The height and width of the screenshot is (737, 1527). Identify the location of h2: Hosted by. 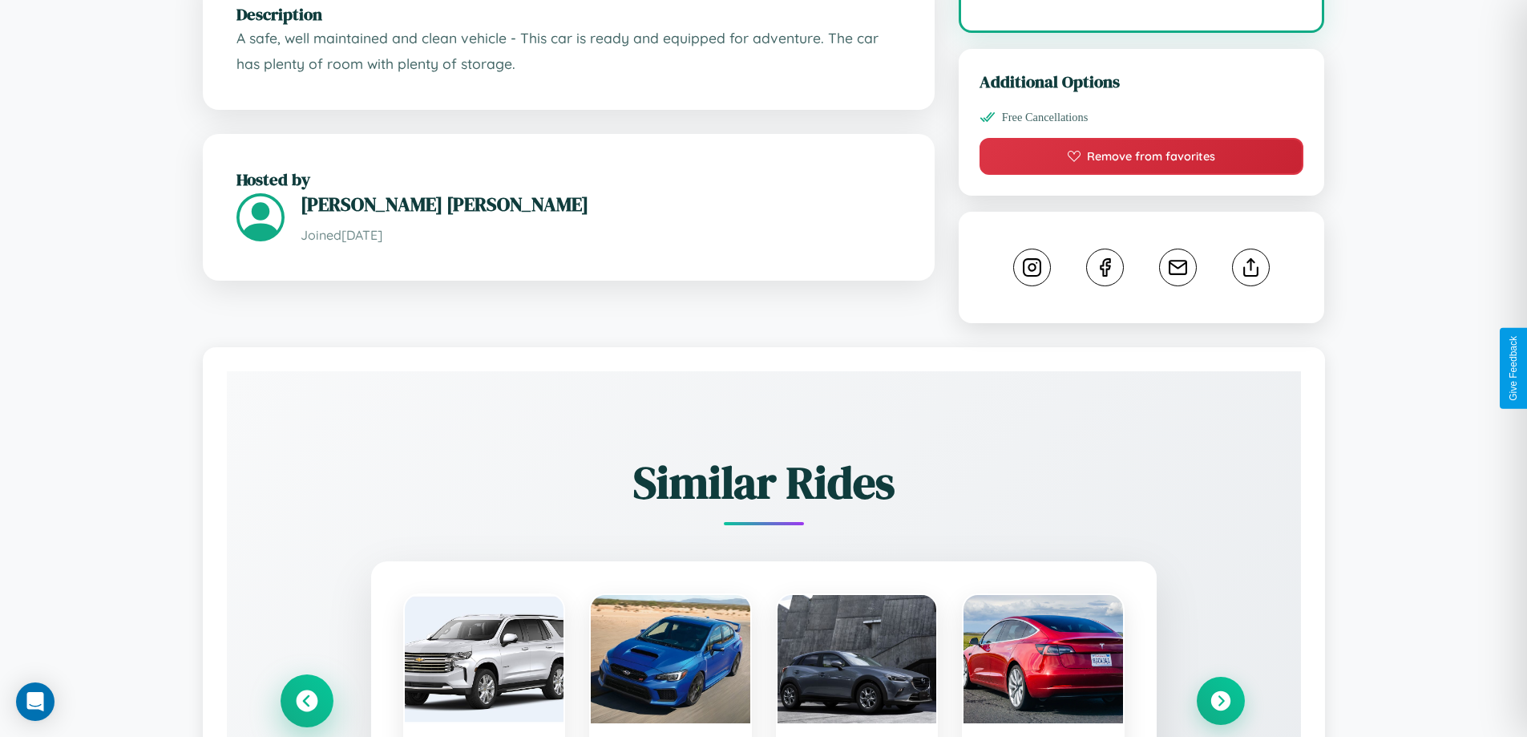
(568, 179).